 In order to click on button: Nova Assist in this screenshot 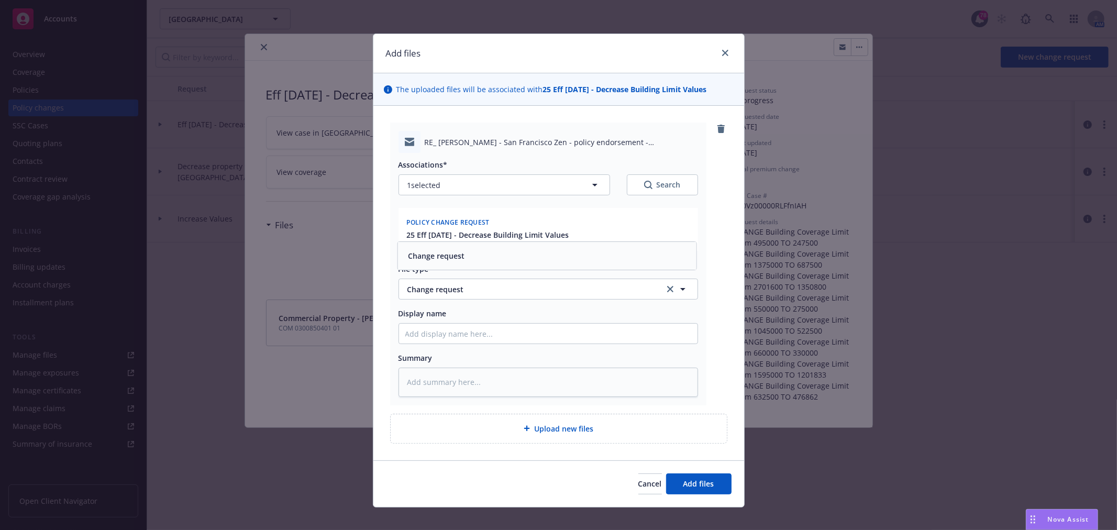, I will do `click(1062, 519)`.